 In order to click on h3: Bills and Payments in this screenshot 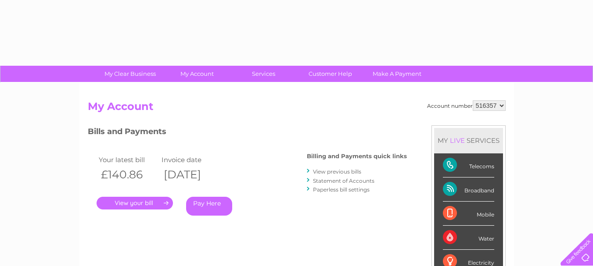, I will do `click(247, 133)`.